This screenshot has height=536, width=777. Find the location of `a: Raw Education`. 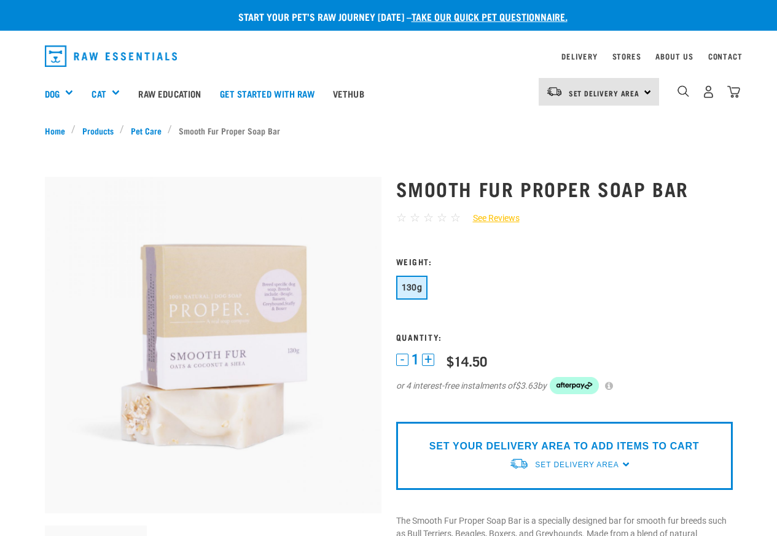

a: Raw Education is located at coordinates (170, 93).